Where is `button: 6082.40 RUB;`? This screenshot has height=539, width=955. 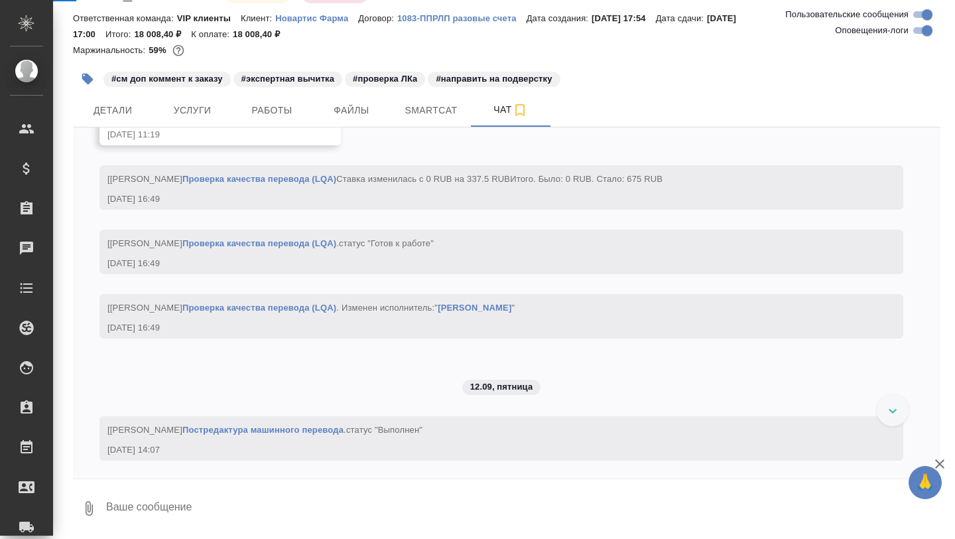
button: 6082.40 RUB; is located at coordinates (178, 50).